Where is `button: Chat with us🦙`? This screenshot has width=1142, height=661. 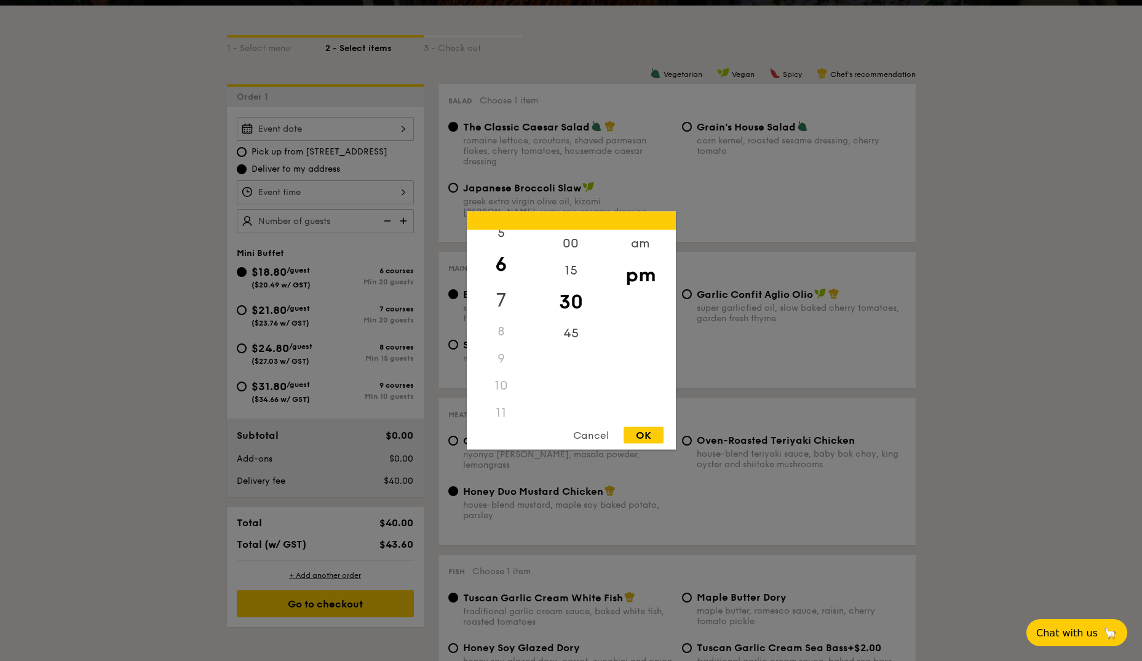 button: Chat with us🦙 is located at coordinates (1077, 632).